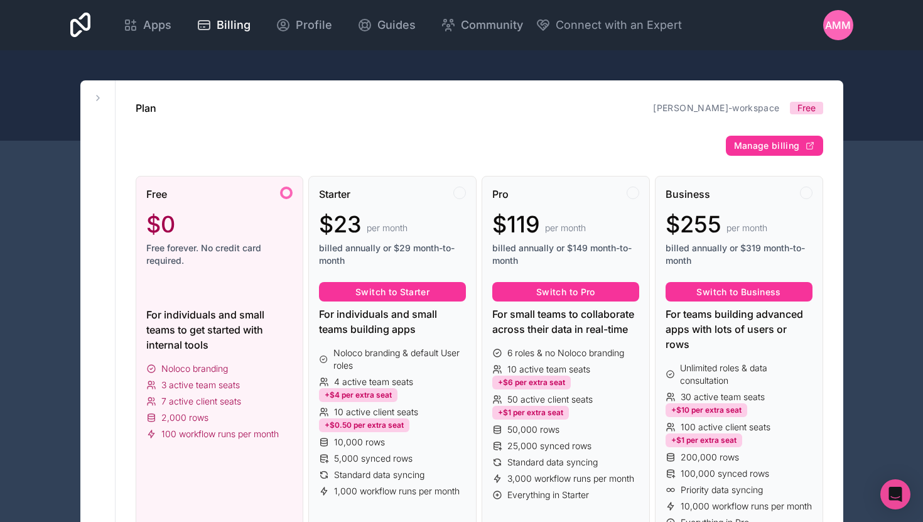 The image size is (923, 522). Describe the element at coordinates (687, 194) in the screenshot. I see `span: Business` at that location.